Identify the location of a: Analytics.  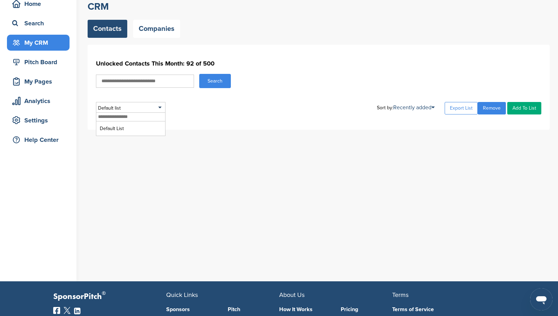
(38, 101).